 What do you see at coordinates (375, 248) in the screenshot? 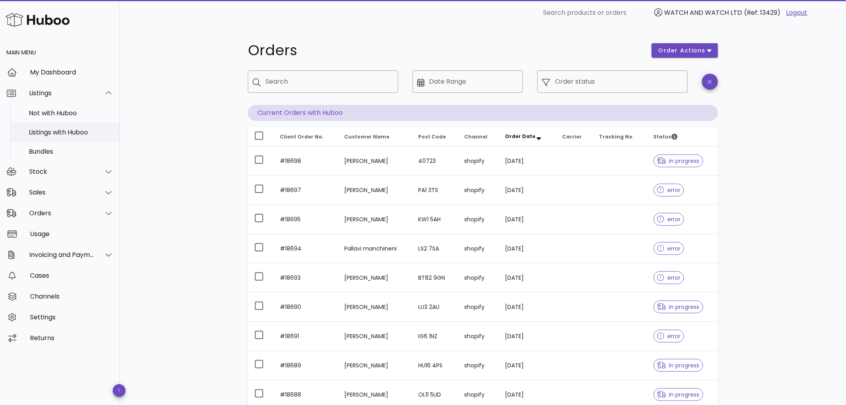
I see `td: Pallavi manchineni` at bounding box center [375, 248].